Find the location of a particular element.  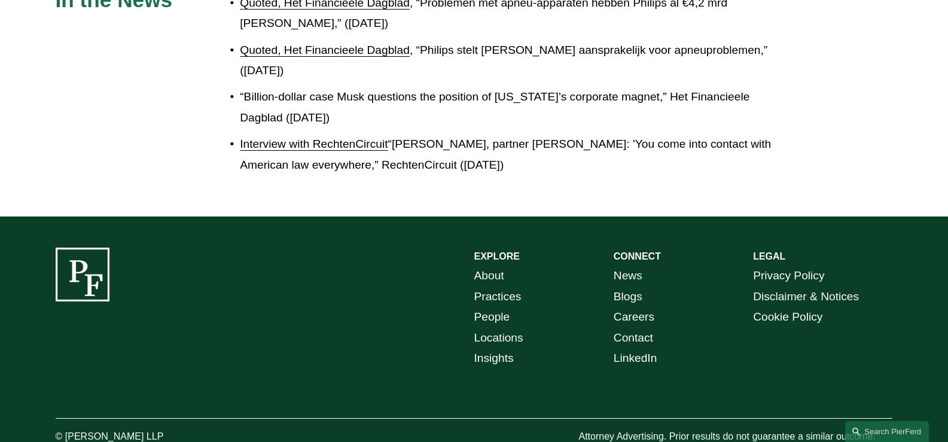

a: Blogs is located at coordinates (628, 297).